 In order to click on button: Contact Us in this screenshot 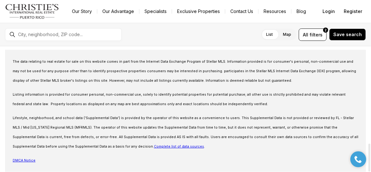, I will do `click(242, 11)`.